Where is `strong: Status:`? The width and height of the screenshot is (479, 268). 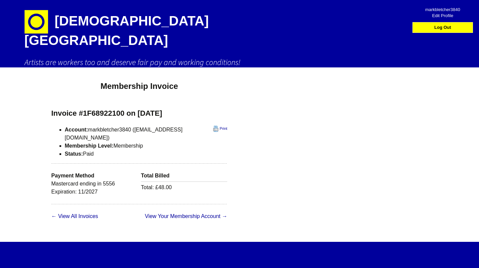 strong: Status: is located at coordinates (74, 154).